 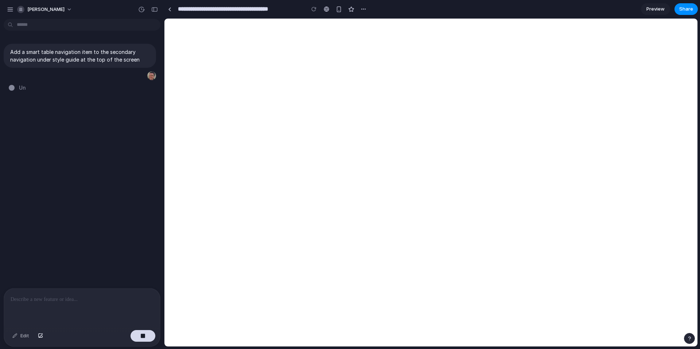 What do you see at coordinates (655, 9) in the screenshot?
I see `span: Preview` at bounding box center [655, 9].